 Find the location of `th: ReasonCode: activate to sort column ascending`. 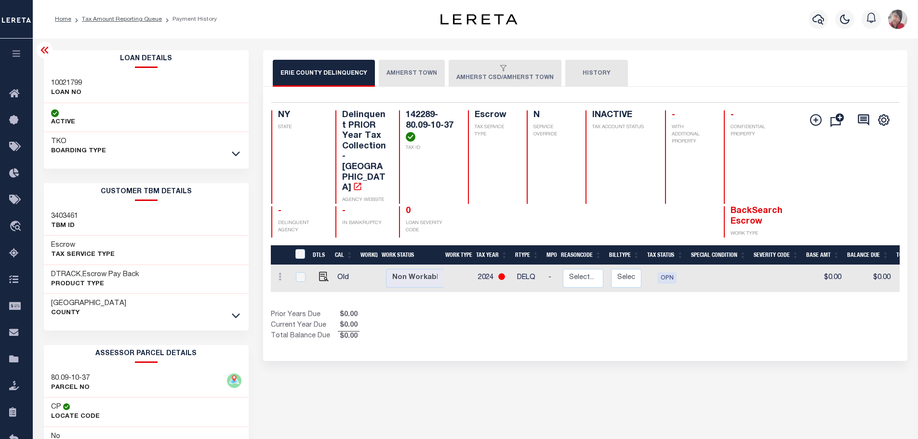

th: ReasonCode: activate to sort column ascending is located at coordinates (581, 255).